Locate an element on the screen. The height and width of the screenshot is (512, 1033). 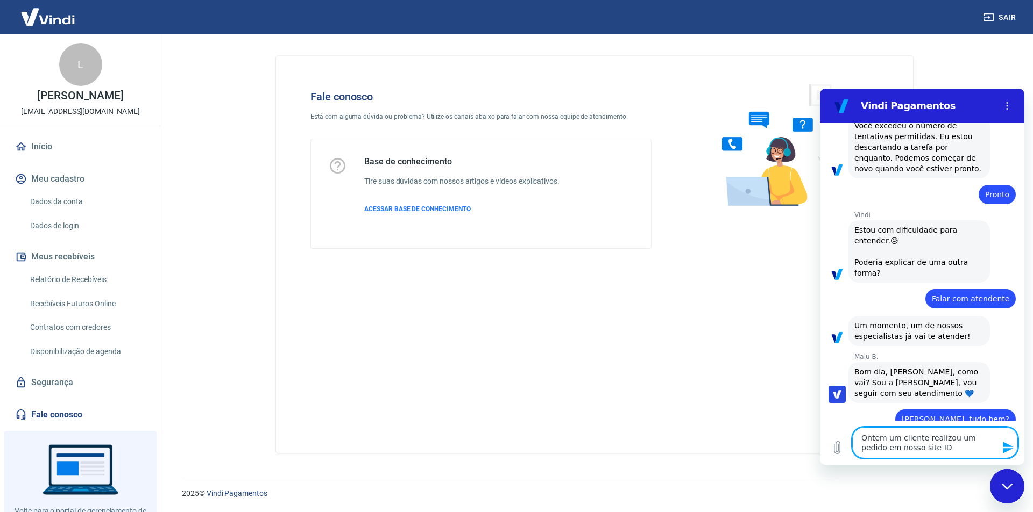
a: ACESSAR BASE DE CONHECIMENTO is located at coordinates (461, 209).